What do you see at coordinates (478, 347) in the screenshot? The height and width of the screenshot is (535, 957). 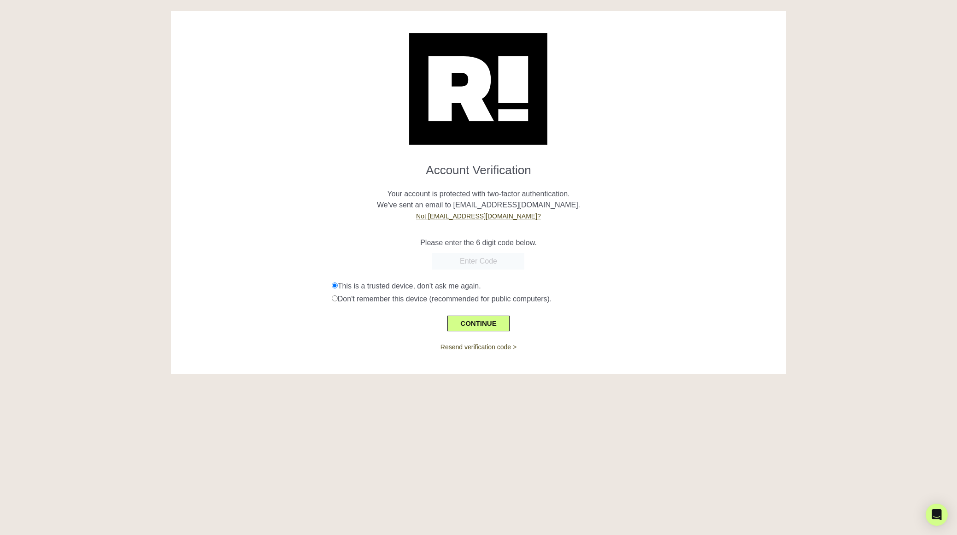 I see `a: Resend verification code >` at bounding box center [478, 347].